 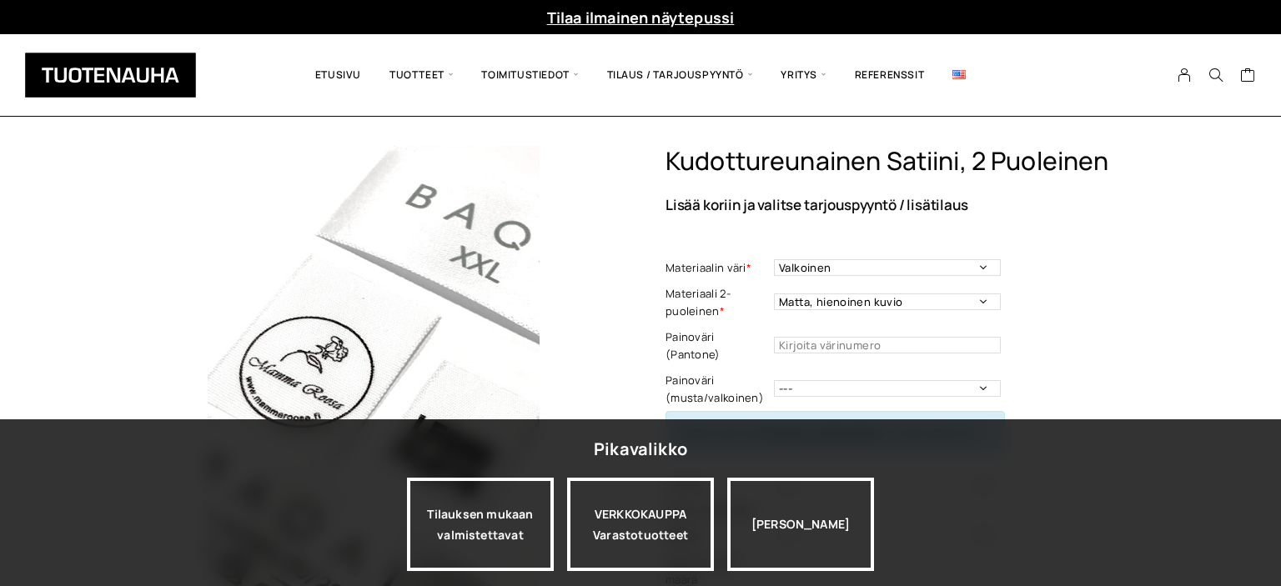 What do you see at coordinates (717, 303) in the screenshot?
I see `label: Materiaali 2-puoleinen` at bounding box center [717, 303].